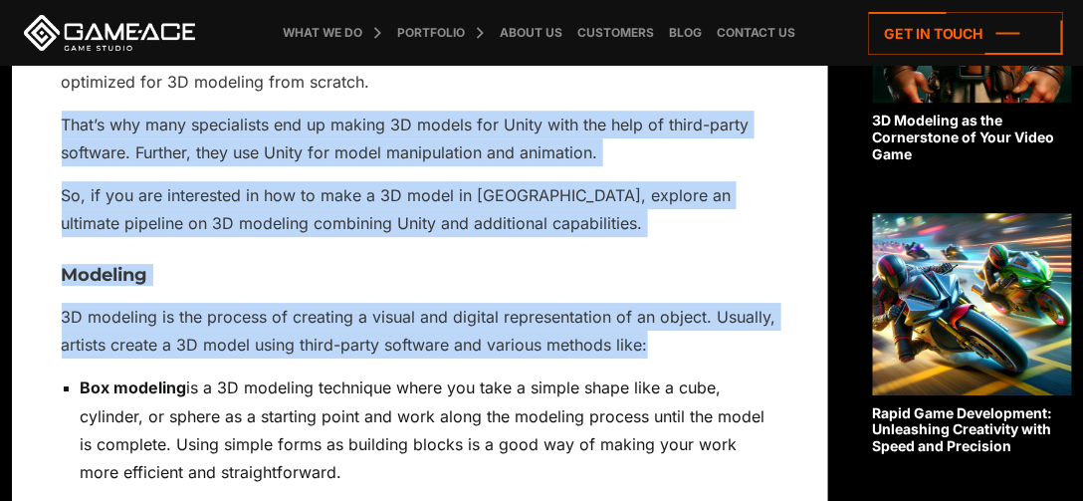  Describe the element at coordinates (420, 331) in the screenshot. I see `p: 3D modeling is the process of creating a visual and digital representation of an object. Usually,...` at that location.